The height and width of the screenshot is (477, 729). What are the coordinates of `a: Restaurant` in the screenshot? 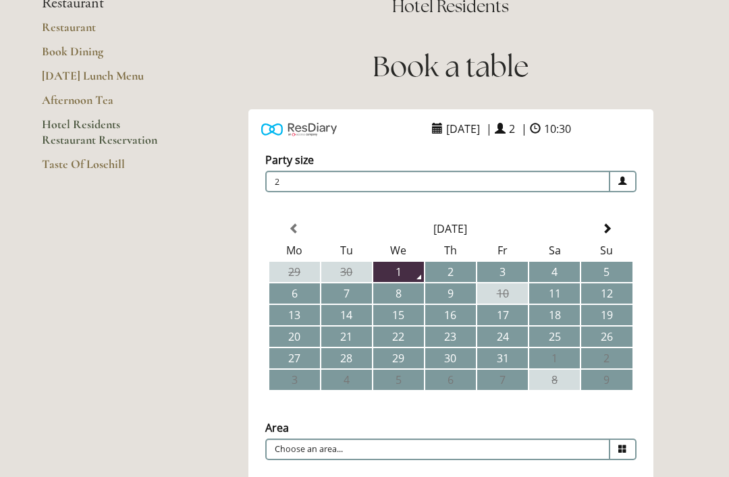 It's located at (106, 32).